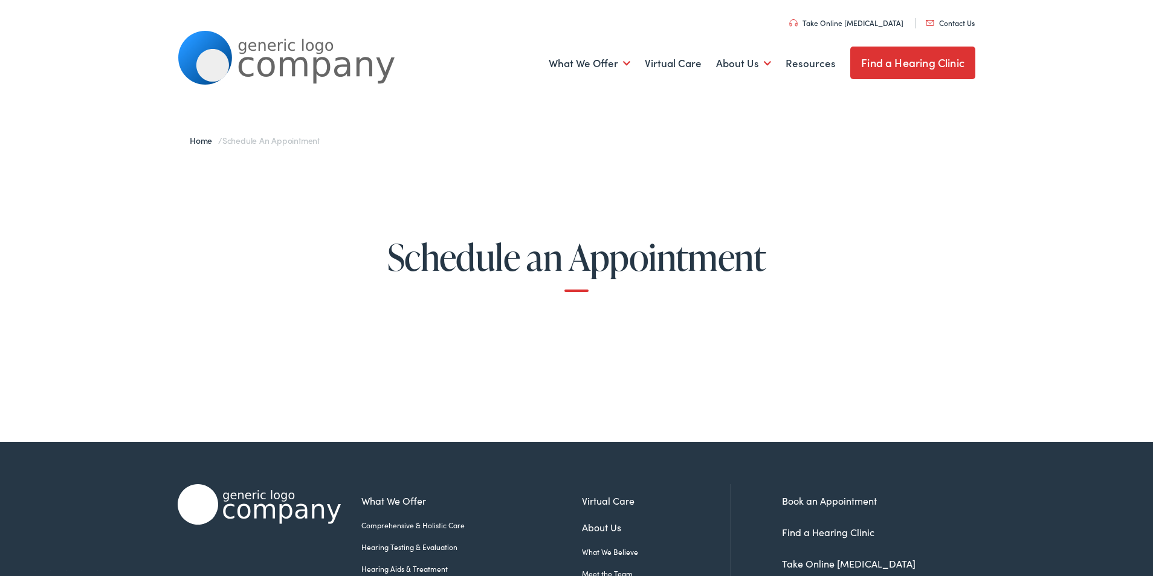  I want to click on a: Comprehensive & Holistic Care, so click(471, 525).